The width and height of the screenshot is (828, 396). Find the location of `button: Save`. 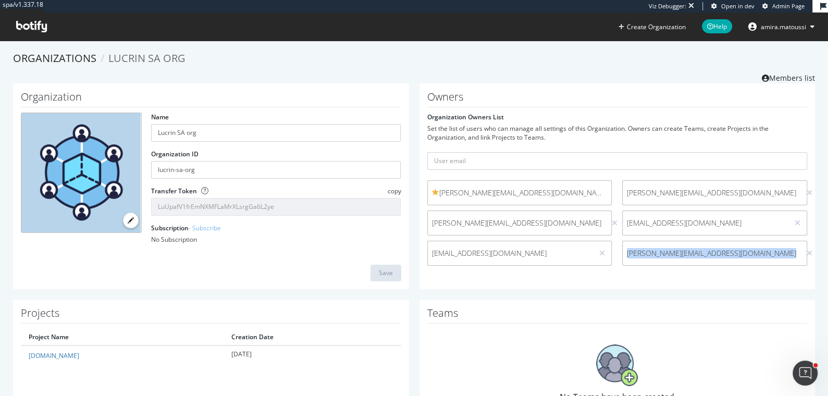

button: Save is located at coordinates (386, 273).